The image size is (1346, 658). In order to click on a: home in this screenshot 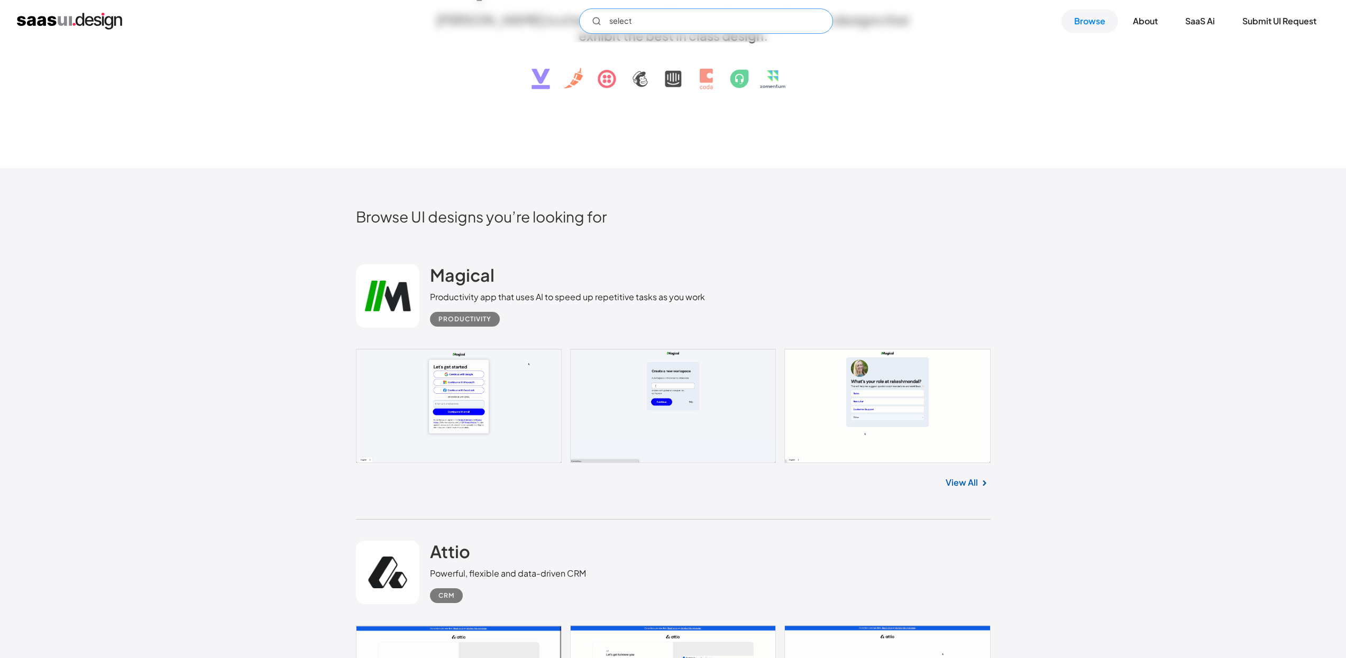, I will do `click(69, 21)`.